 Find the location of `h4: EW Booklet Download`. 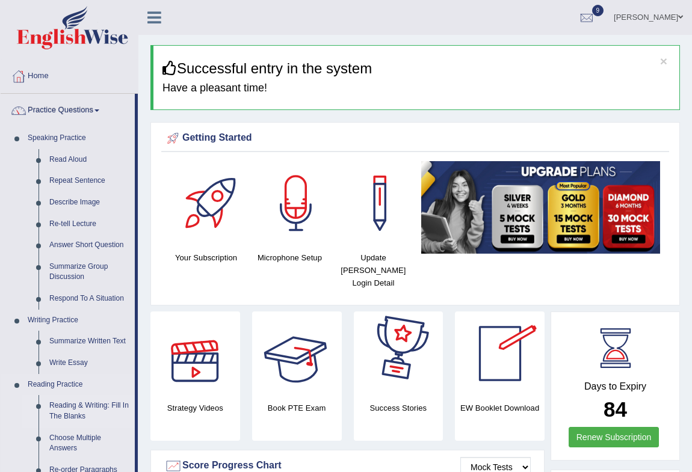

h4: EW Booklet Download is located at coordinates (500, 408).